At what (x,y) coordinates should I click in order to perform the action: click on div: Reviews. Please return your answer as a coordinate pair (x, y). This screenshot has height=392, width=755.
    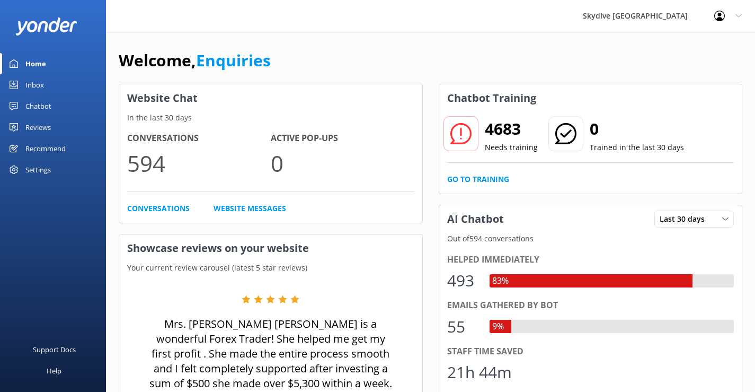
    Looking at the image, I should click on (38, 127).